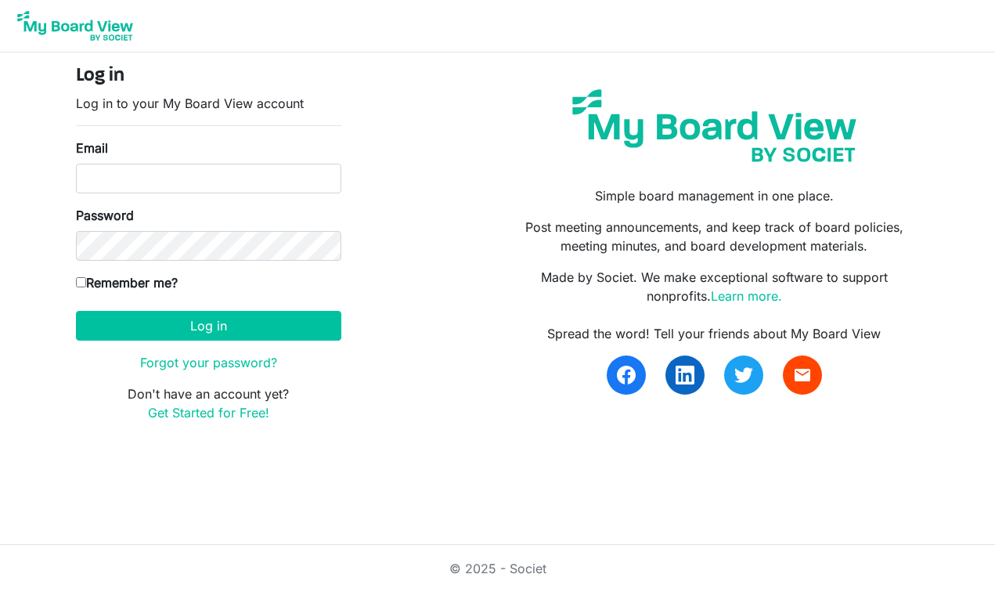 This screenshot has height=592, width=995. I want to click on a: Learn more., so click(746, 296).